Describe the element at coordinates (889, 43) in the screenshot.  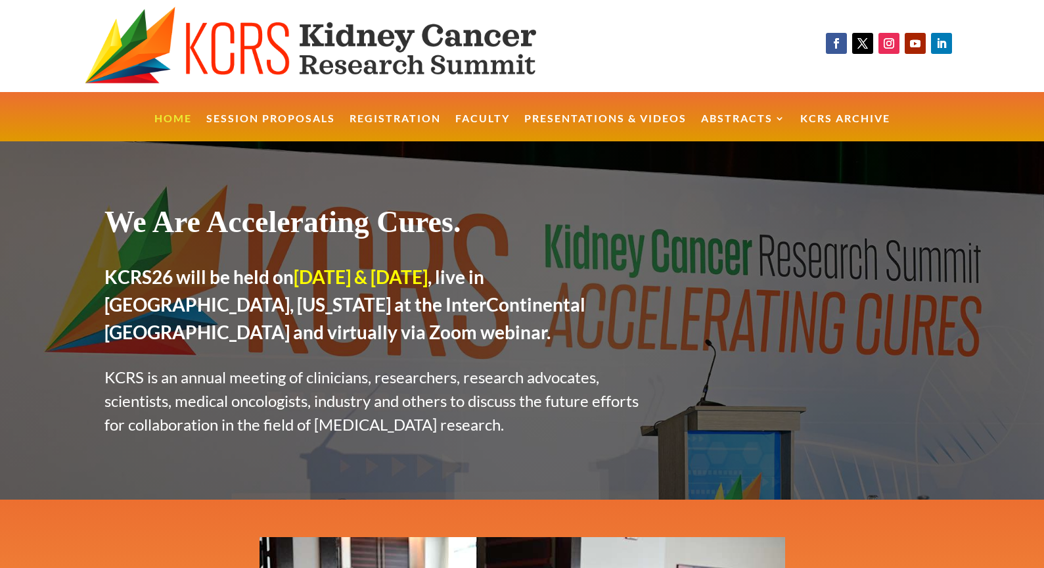
I see `a: Follow on Instagram` at that location.